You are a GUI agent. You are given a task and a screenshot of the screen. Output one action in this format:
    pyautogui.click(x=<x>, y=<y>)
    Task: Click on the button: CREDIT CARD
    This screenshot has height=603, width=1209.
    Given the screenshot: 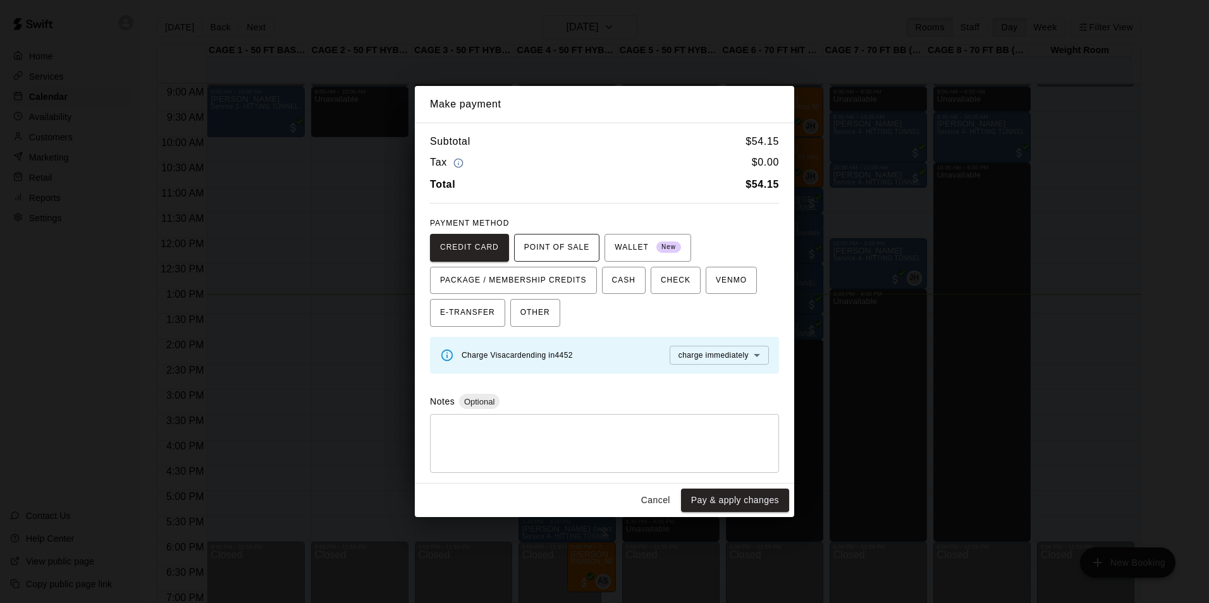 What is the action you would take?
    pyautogui.click(x=469, y=248)
    